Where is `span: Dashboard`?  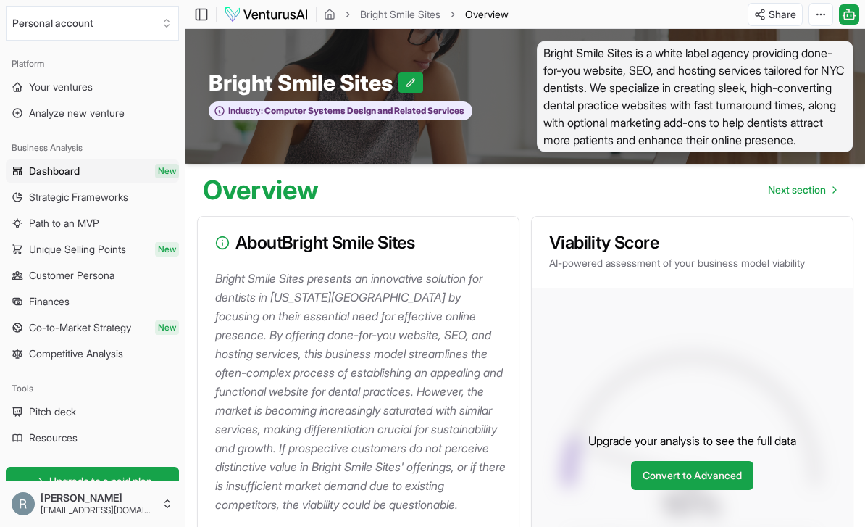
span: Dashboard is located at coordinates (54, 171).